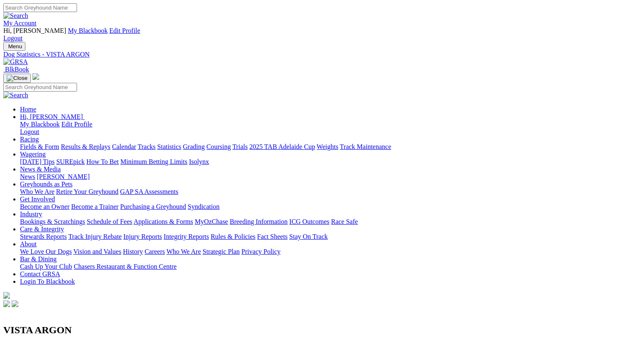  I want to click on a: We Love Our Dogs, so click(46, 251).